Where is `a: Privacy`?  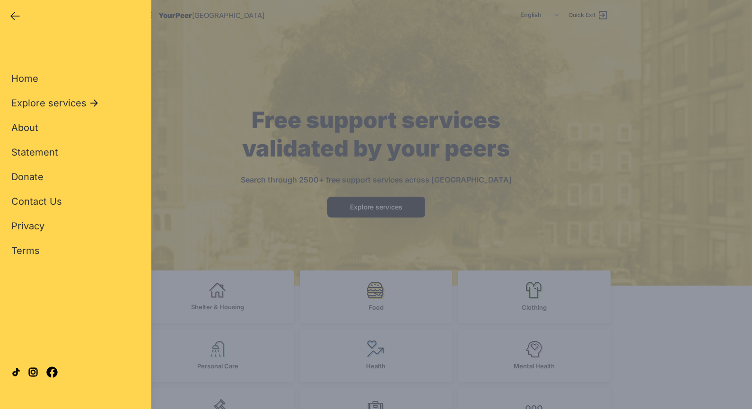
a: Privacy is located at coordinates (28, 226).